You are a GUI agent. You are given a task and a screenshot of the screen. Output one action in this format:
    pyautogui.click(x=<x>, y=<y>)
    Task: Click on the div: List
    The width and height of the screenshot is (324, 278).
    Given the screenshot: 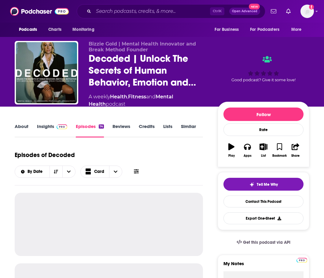 What is the action you would take?
    pyautogui.click(x=263, y=156)
    